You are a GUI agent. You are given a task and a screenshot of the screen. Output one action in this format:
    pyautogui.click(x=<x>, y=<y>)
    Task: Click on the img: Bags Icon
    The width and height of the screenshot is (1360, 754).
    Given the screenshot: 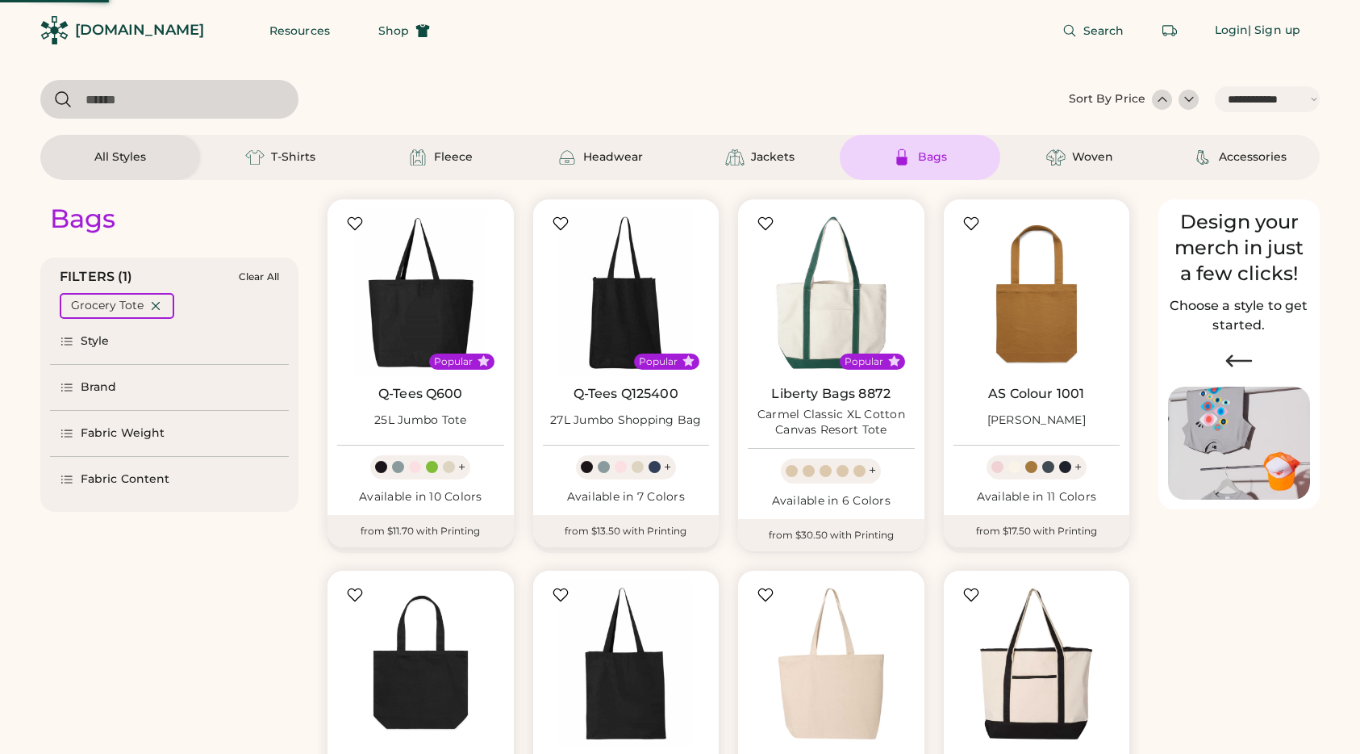 What is the action you would take?
    pyautogui.click(x=902, y=157)
    